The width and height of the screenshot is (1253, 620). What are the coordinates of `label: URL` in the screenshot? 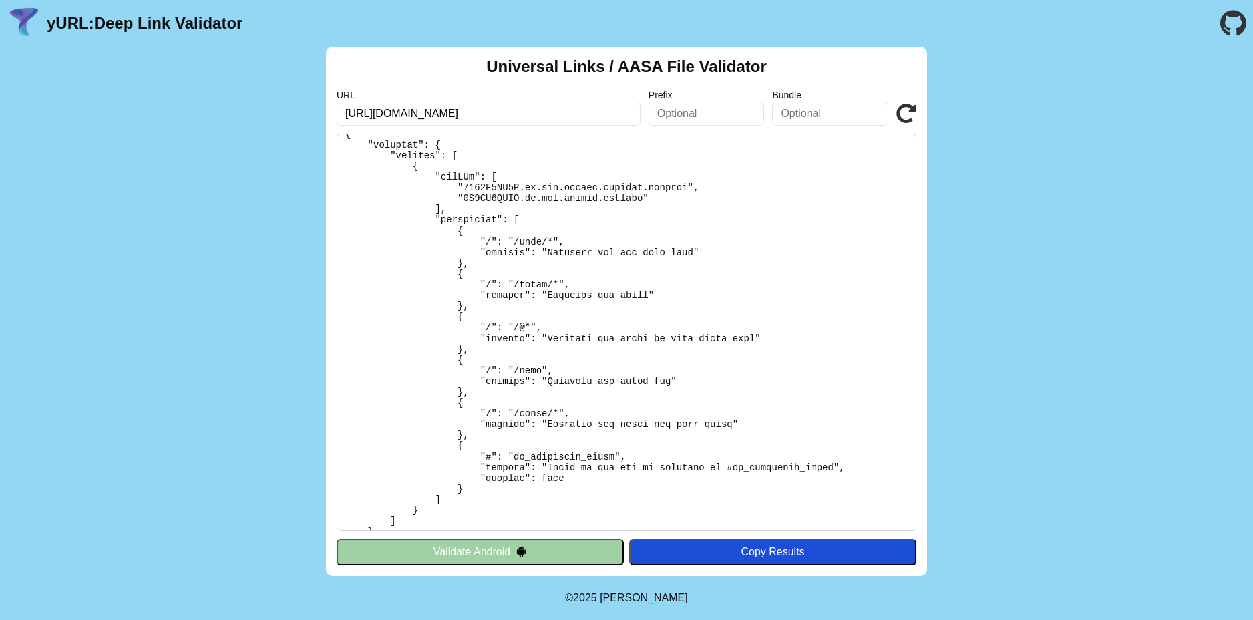 It's located at (488, 95).